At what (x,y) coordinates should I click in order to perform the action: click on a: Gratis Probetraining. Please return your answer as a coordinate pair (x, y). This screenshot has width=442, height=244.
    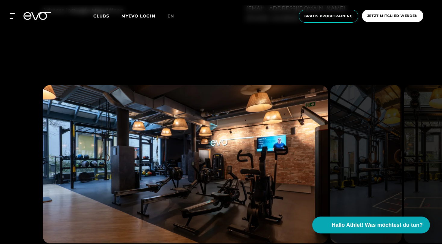
    Looking at the image, I should click on (329, 16).